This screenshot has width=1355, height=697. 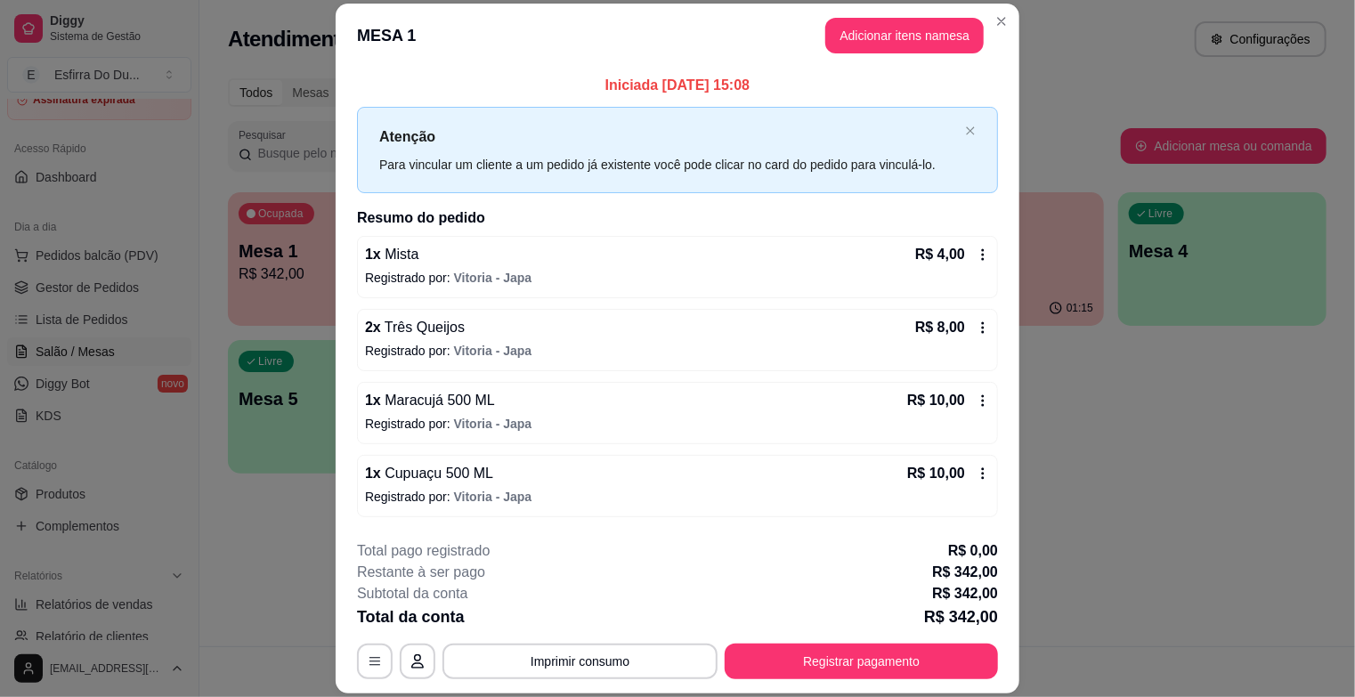 What do you see at coordinates (421, 572) in the screenshot?
I see `p: Restante à ser pago` at bounding box center [421, 572].